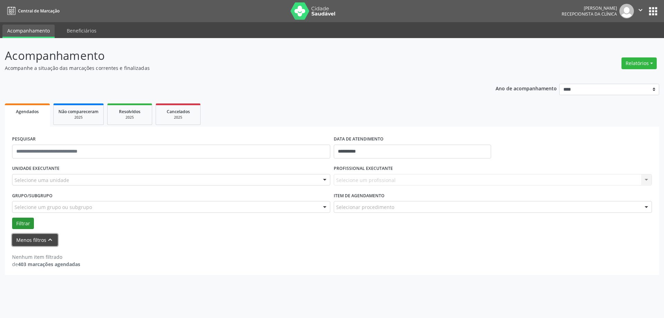  What do you see at coordinates (178, 111) in the screenshot?
I see `span: Cancelados` at bounding box center [178, 111].